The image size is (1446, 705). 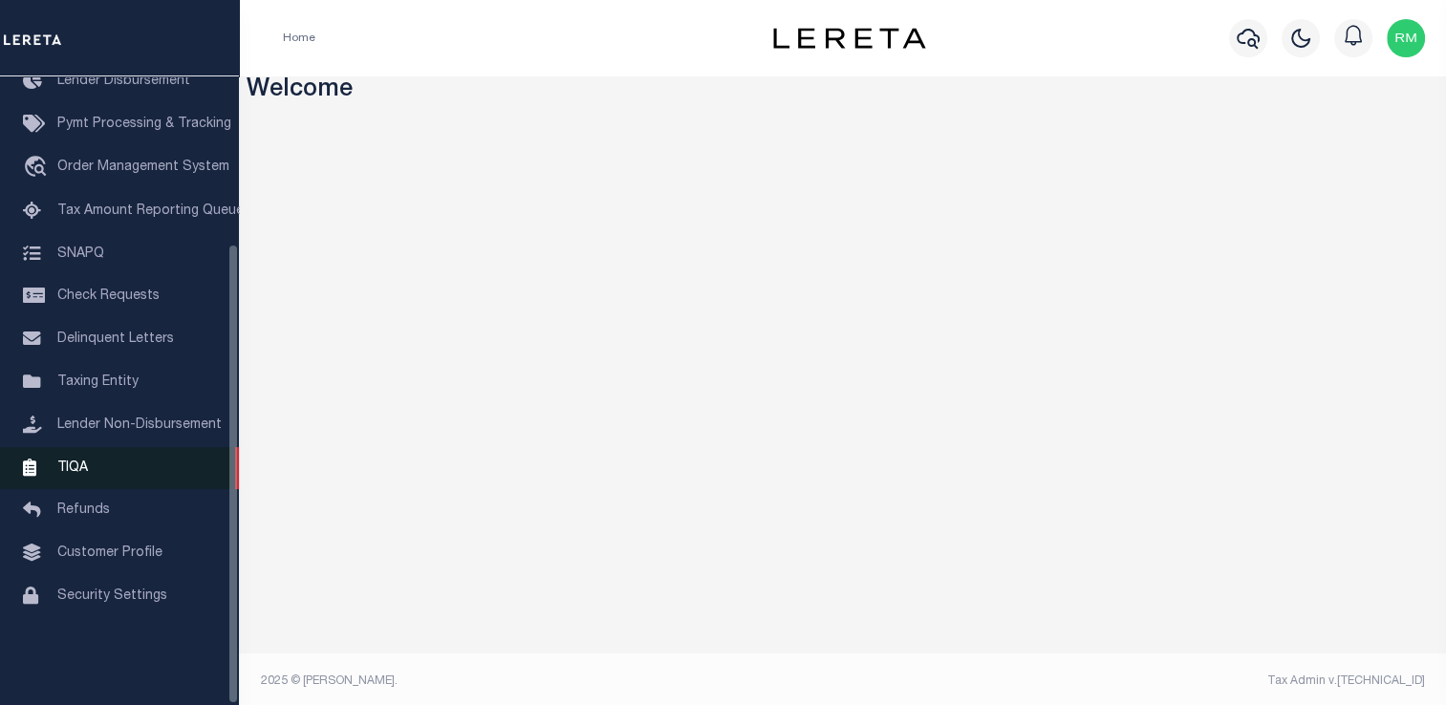 I want to click on span: Check Requests, so click(x=108, y=296).